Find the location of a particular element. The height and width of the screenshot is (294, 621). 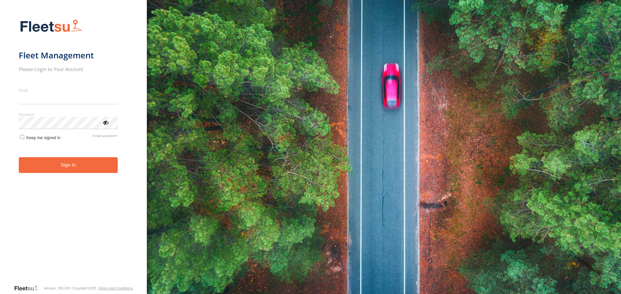

button: Sign in is located at coordinates (68, 165).